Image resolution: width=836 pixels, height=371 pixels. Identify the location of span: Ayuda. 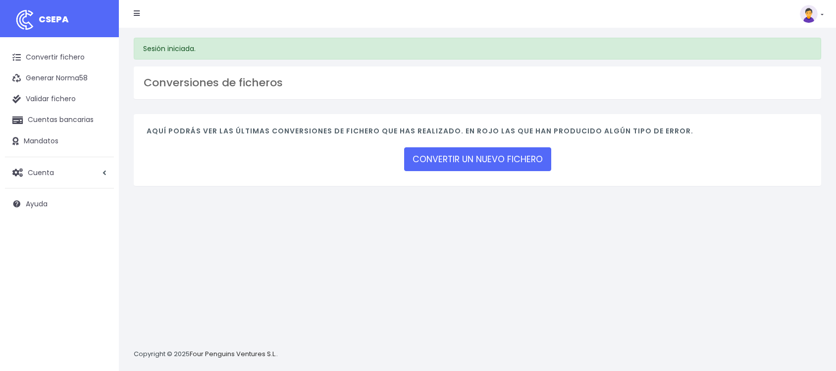
(37, 204).